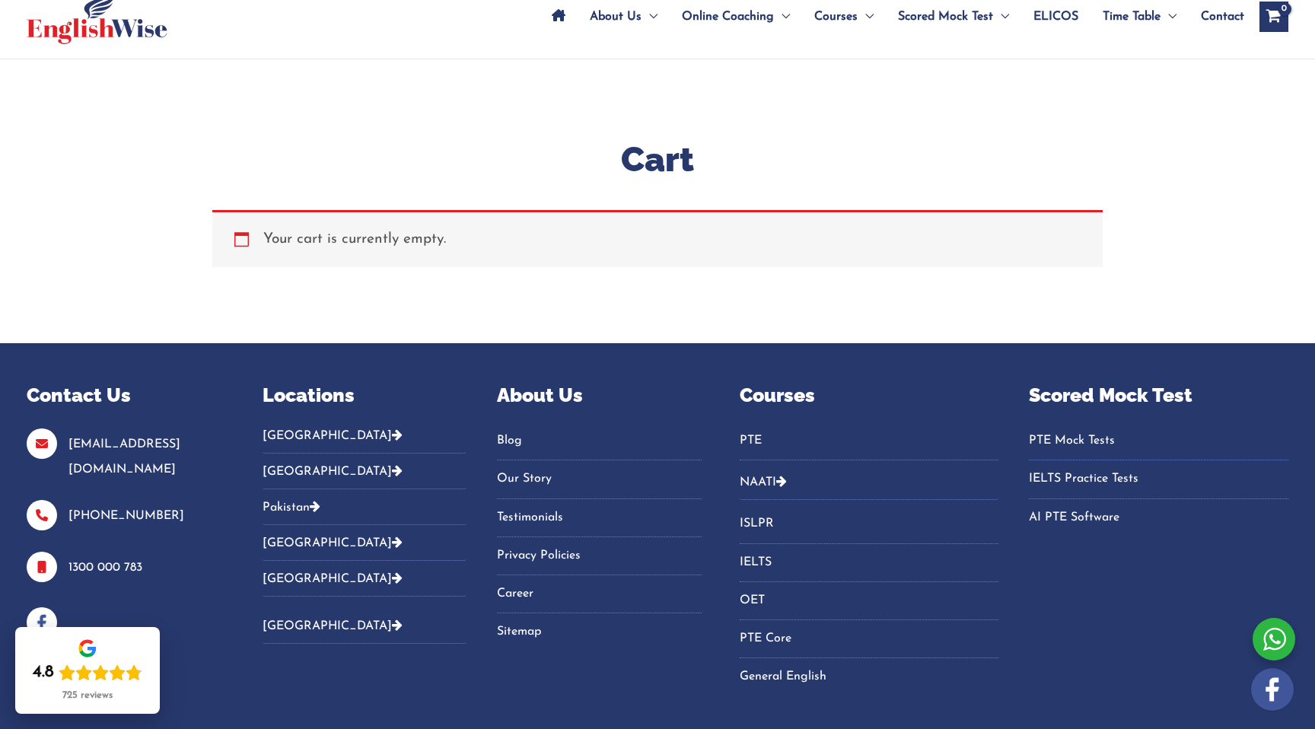 The height and width of the screenshot is (729, 1315). What do you see at coordinates (364, 518) in the screenshot?
I see `aside: Footer Widget 2` at bounding box center [364, 518].